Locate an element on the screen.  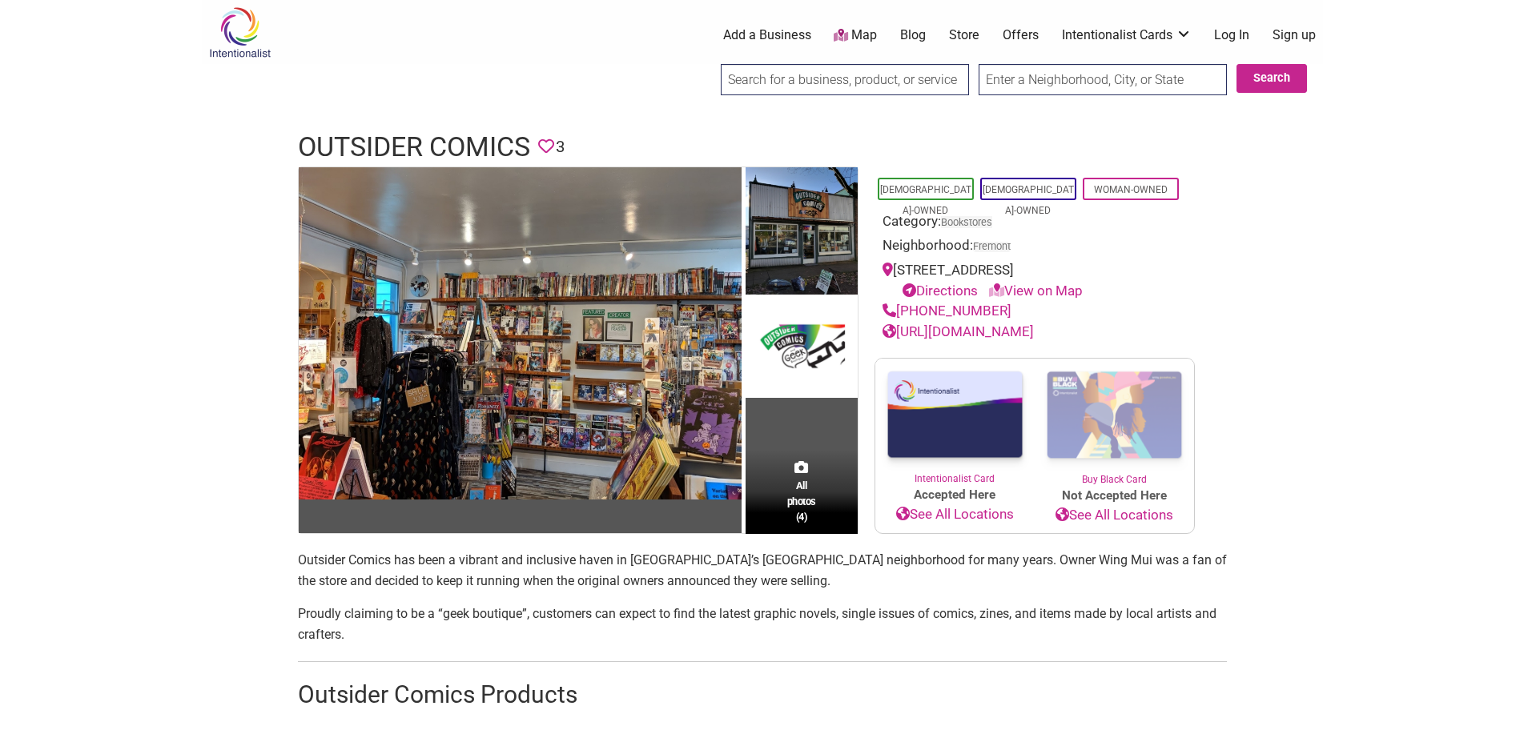
a: Bookstores is located at coordinates (967, 222).